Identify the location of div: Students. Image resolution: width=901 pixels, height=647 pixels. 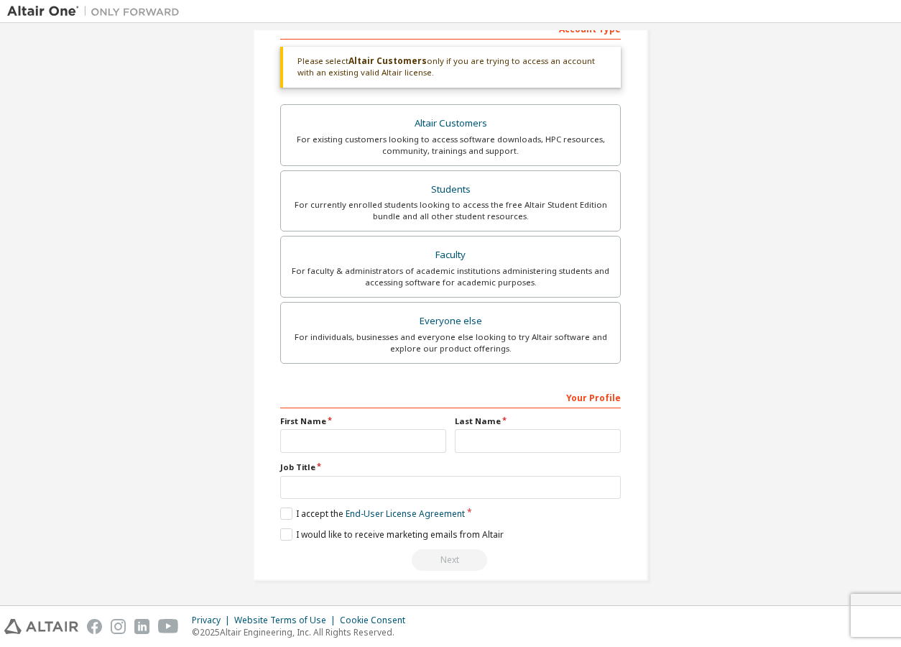
(450, 190).